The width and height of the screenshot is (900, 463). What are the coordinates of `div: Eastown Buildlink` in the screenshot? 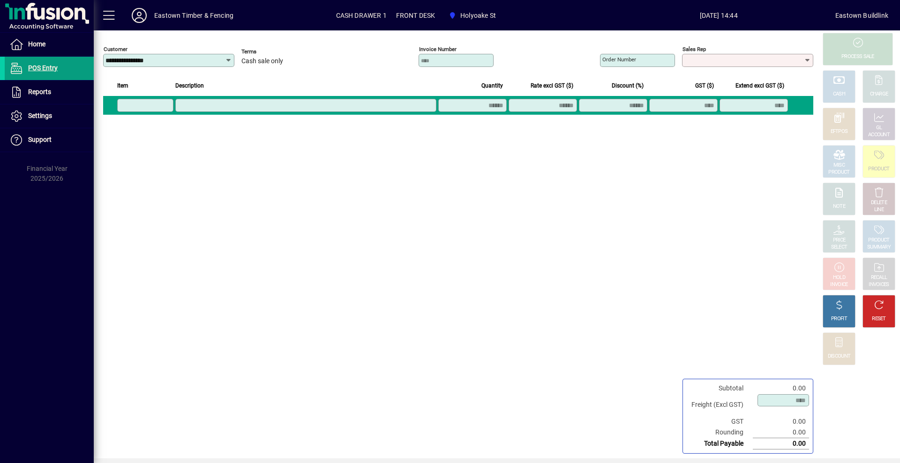 It's located at (861, 15).